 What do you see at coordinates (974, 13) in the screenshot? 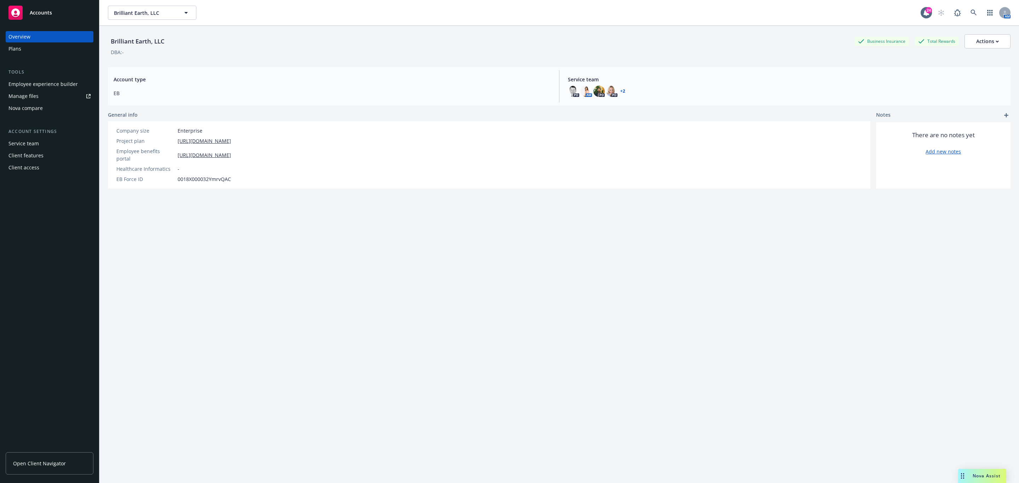
I see `a: Search` at bounding box center [974, 13].